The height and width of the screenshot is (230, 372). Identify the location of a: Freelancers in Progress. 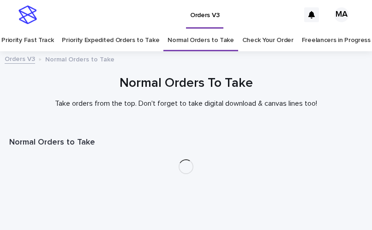
(336, 40).